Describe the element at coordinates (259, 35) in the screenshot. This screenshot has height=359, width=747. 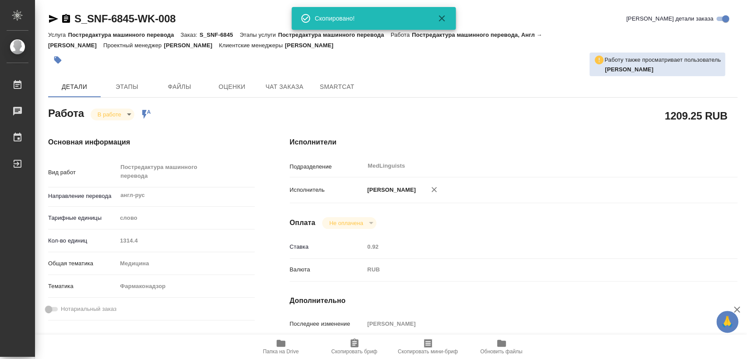
I see `p: Этапы услуги` at that location.